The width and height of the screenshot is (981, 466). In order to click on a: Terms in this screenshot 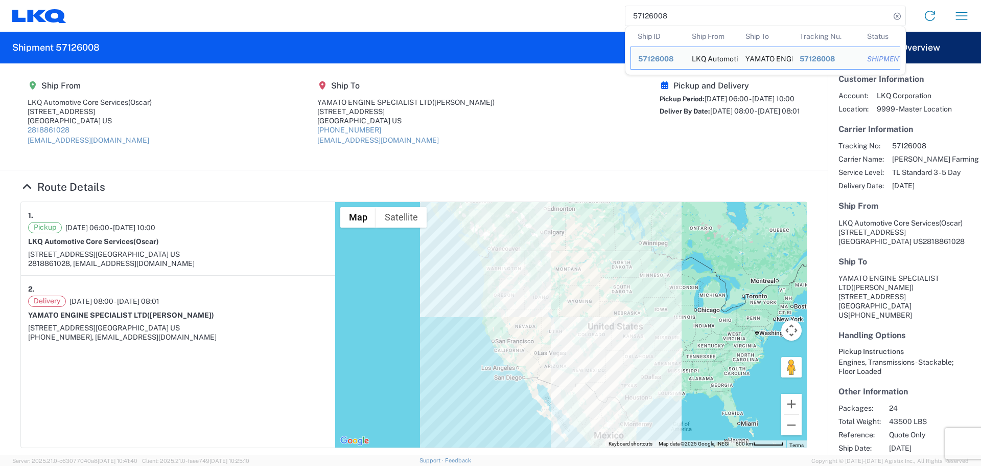, I will do `click(797, 445)`.